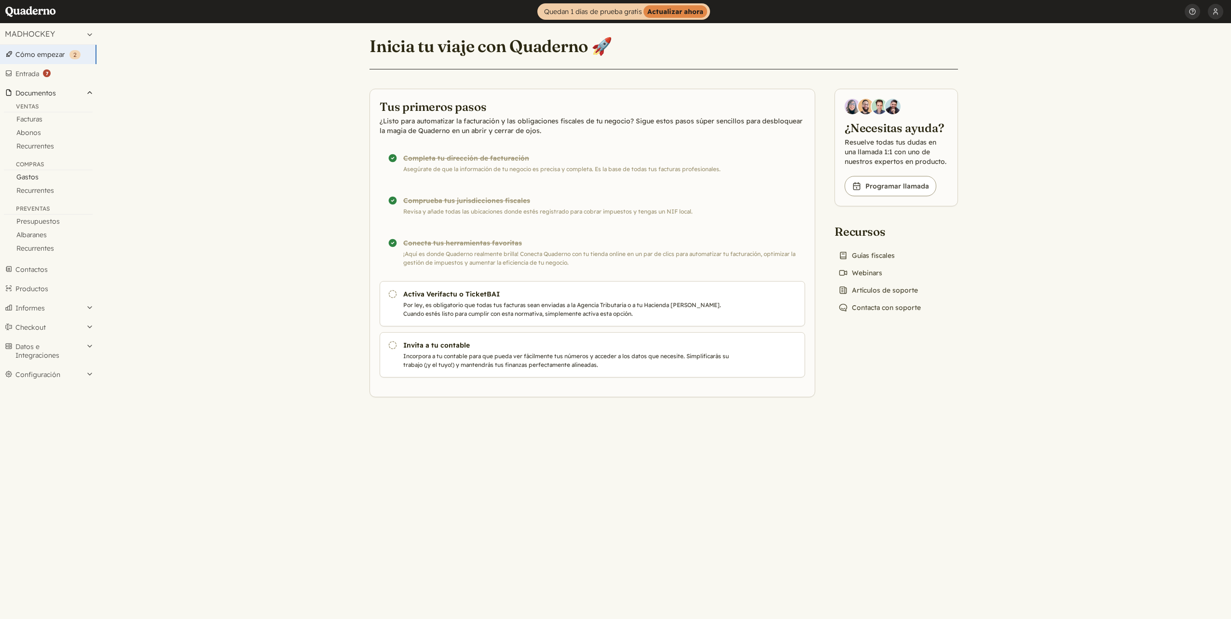  I want to click on strong: 7, so click(47, 73).